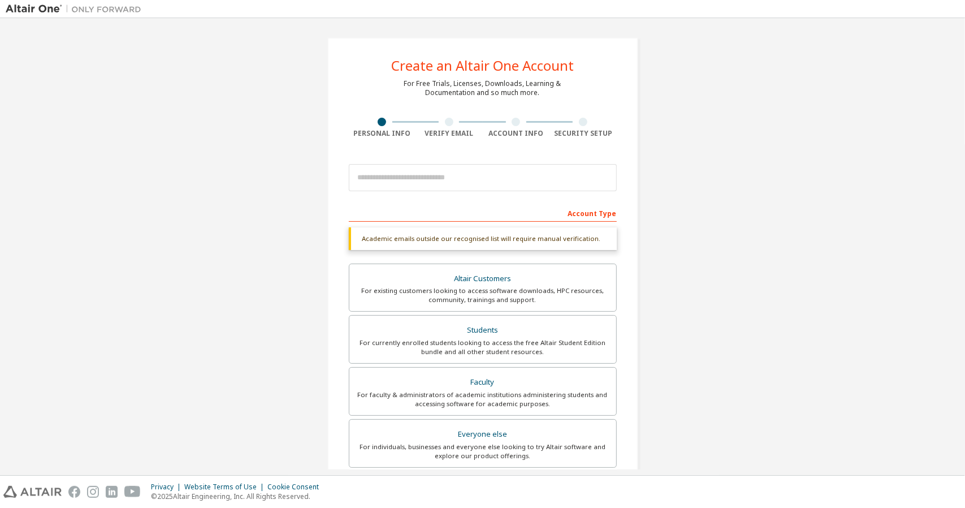 The width and height of the screenshot is (965, 508). I want to click on div: Students, so click(483, 330).